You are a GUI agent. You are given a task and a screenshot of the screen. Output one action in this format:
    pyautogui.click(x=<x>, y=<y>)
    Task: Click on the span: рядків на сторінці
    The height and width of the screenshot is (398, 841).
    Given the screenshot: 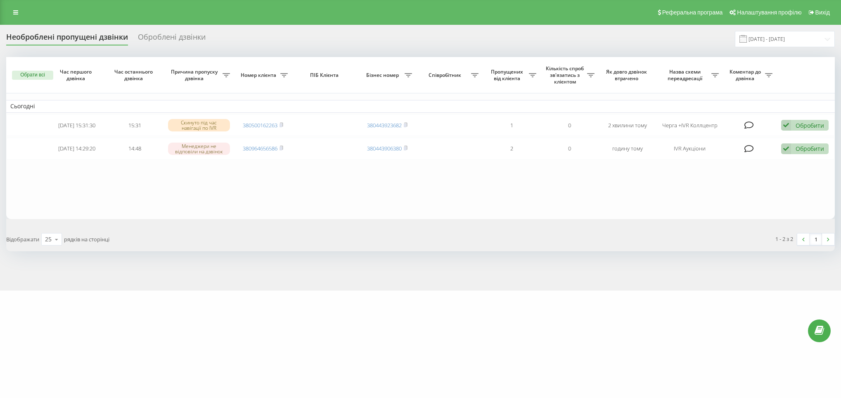 What is the action you would take?
    pyautogui.click(x=87, y=239)
    